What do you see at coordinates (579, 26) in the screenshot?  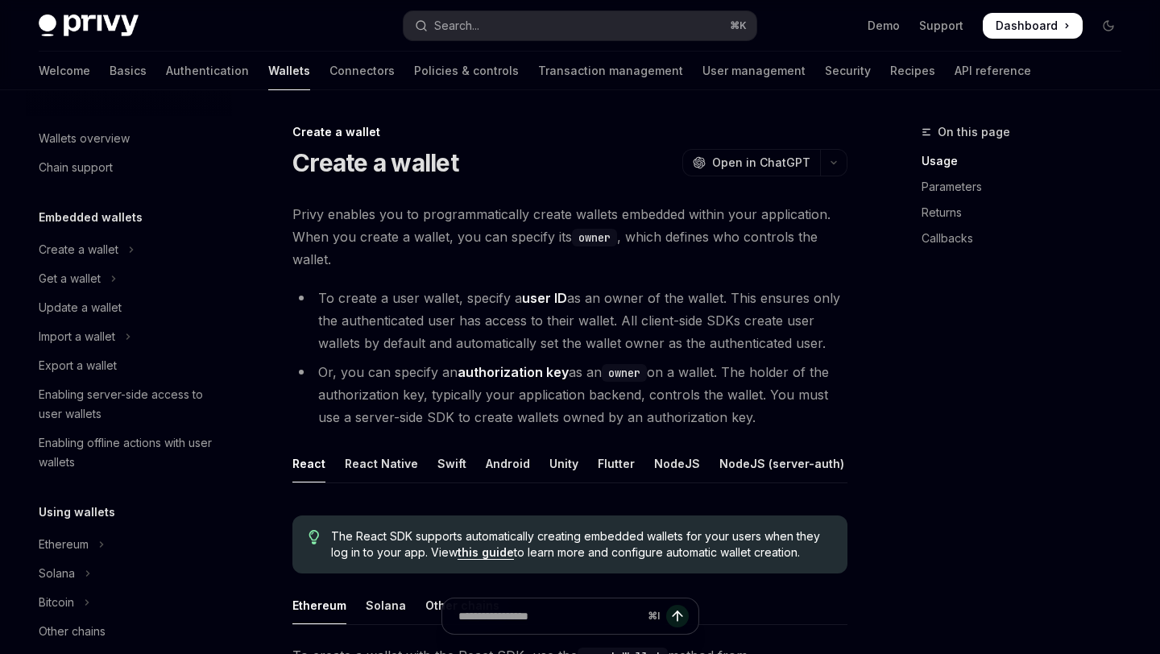 I see `button: Open search` at bounding box center [579, 26].